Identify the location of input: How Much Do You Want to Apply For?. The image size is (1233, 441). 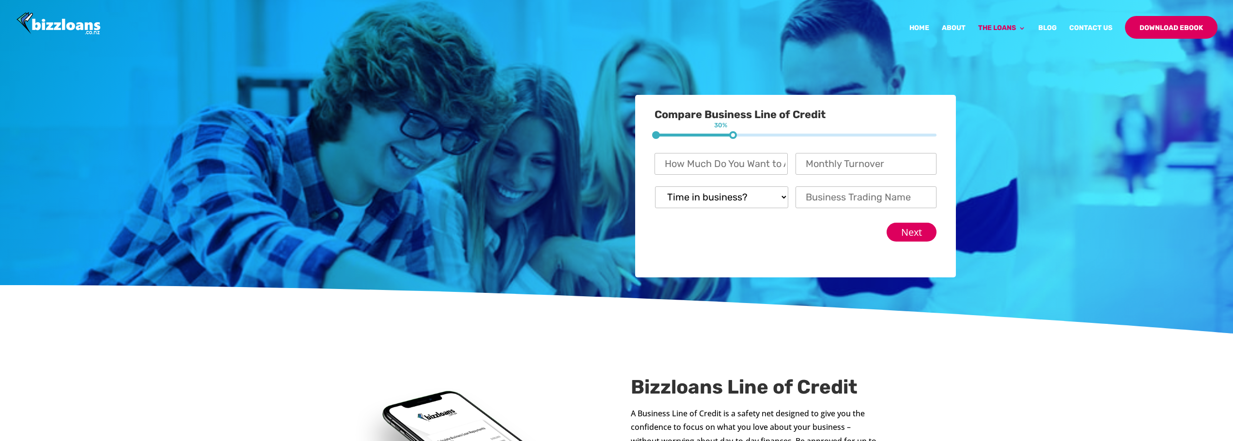
(721, 164).